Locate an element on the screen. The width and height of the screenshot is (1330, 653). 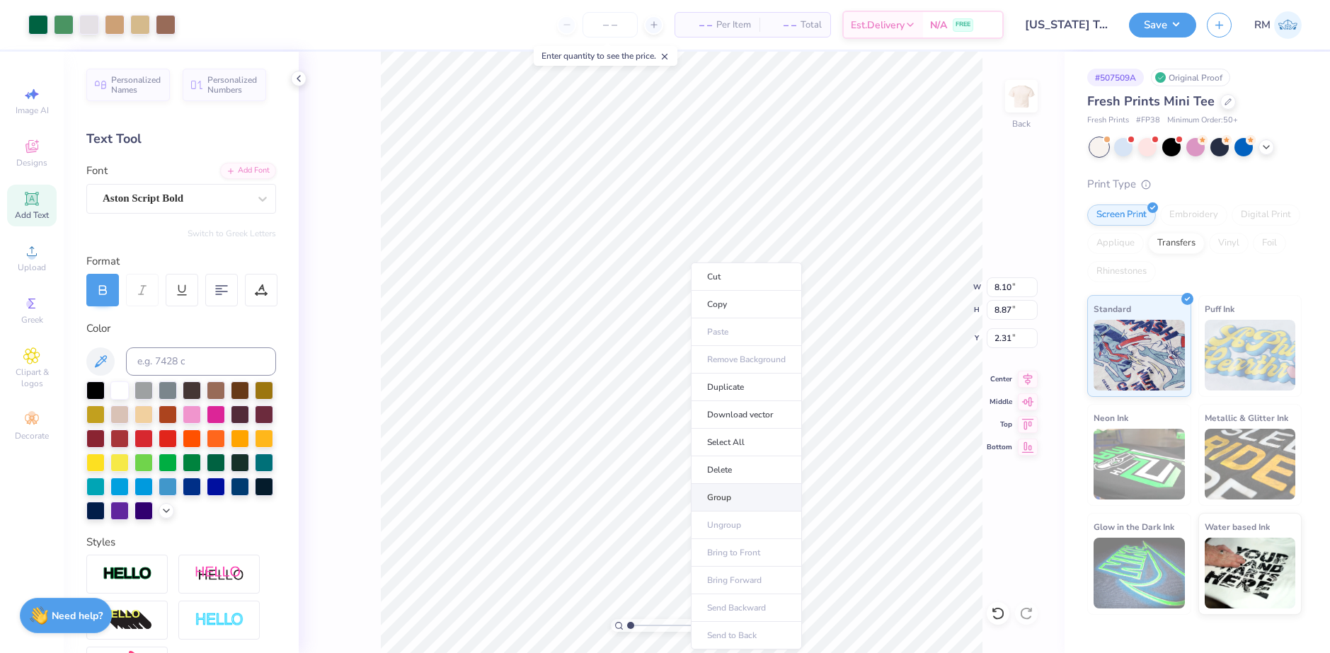
div: Embroidery is located at coordinates (1194, 215).